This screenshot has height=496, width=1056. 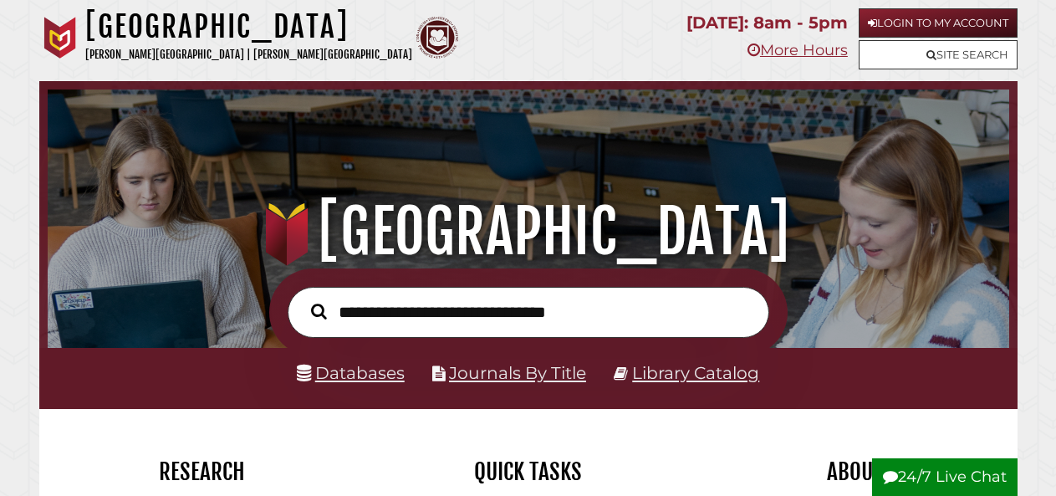 I want to click on img: Calvin University, so click(x=60, y=38).